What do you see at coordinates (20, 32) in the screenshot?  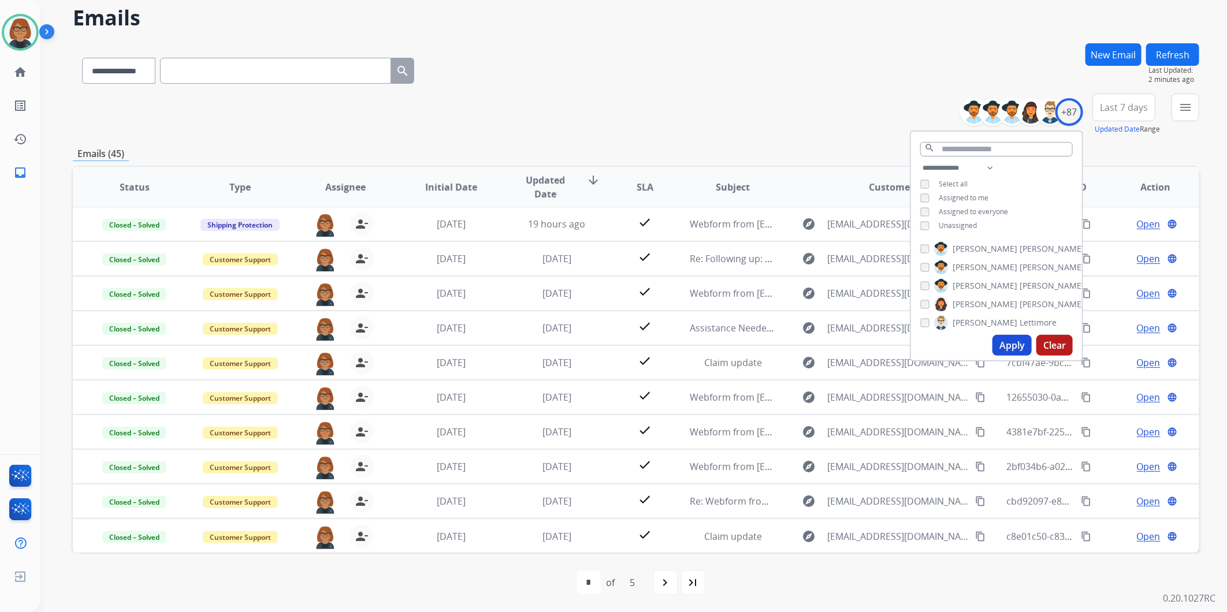 I see `img: avatar` at bounding box center [20, 32].